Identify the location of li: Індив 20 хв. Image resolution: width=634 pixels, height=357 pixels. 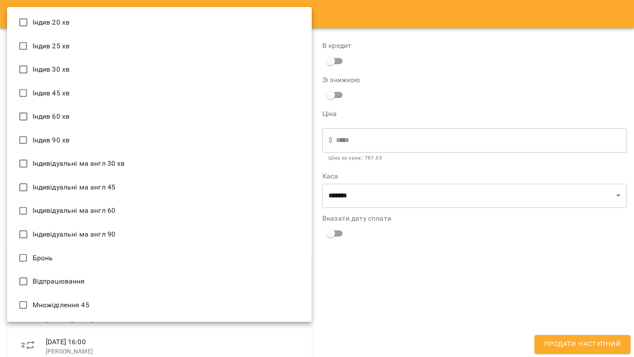
(159, 22).